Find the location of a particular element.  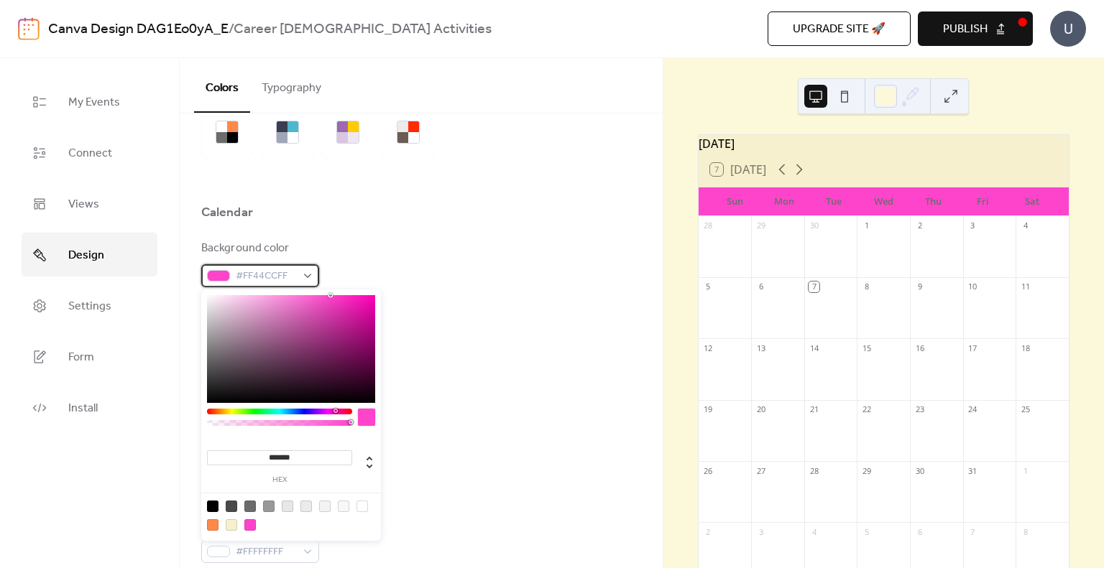

a: Views is located at coordinates (89, 203).